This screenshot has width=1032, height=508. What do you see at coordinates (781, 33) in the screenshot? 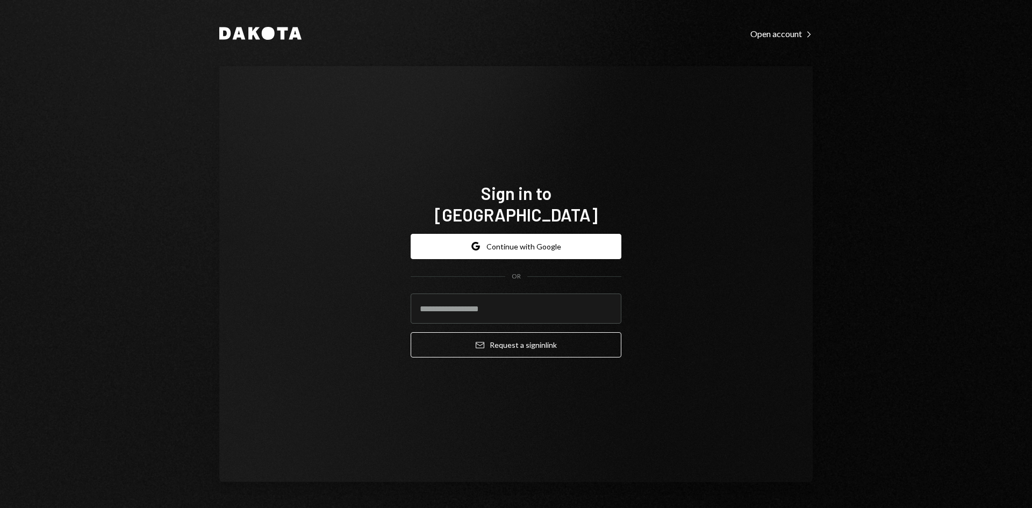
I see `a: Open account` at bounding box center [781, 33].